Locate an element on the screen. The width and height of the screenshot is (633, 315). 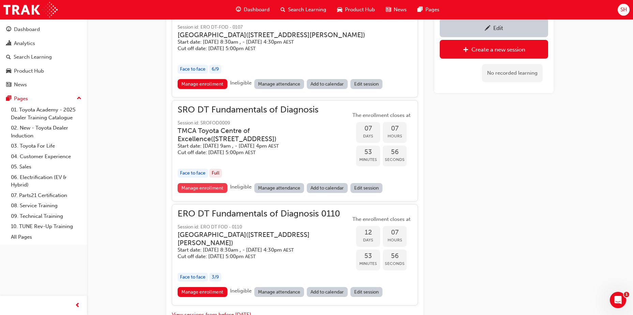
span: Session id: SROFOD0009 is located at coordinates (264, 123).